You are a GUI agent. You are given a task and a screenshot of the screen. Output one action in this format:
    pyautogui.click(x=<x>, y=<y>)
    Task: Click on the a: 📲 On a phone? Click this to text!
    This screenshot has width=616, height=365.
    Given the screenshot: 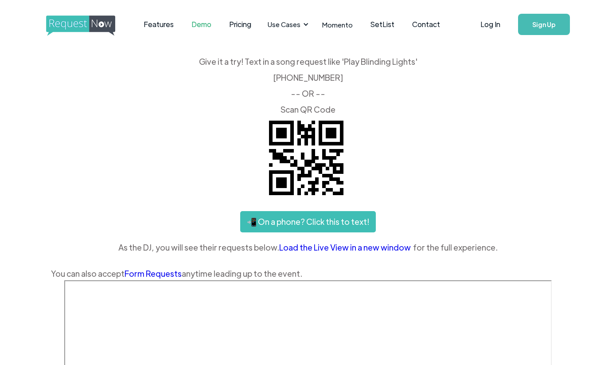 What is the action you would take?
    pyautogui.click(x=308, y=222)
    